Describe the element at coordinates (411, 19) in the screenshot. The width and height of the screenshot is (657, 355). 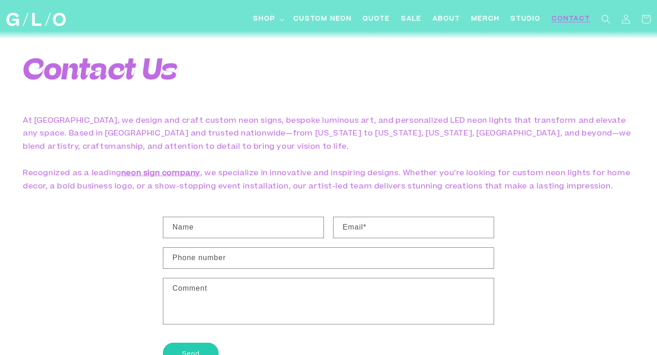
I see `span: SALE` at that location.